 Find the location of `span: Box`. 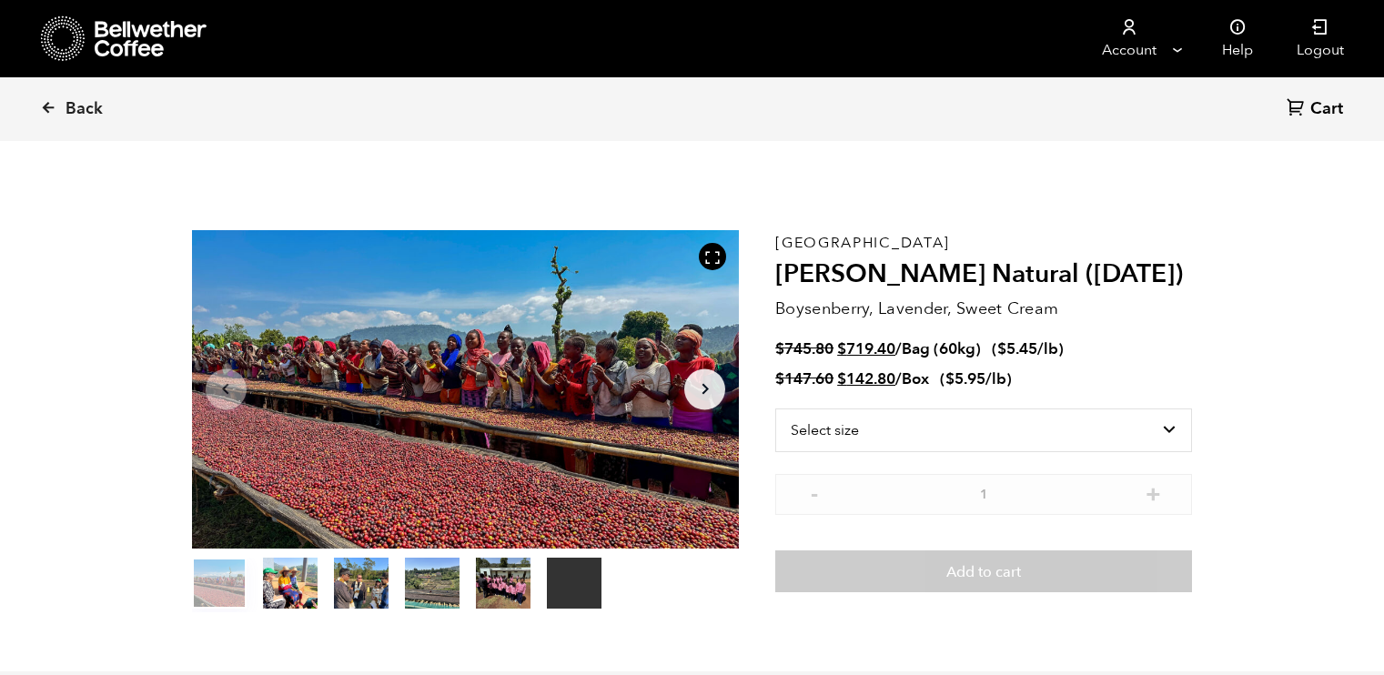

span: Box is located at coordinates (916, 379).